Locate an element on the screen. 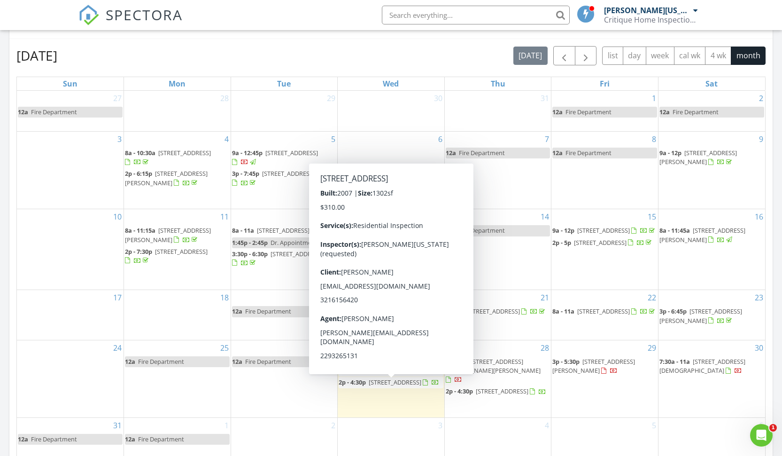 This screenshot has width=782, height=456. a: Go to September 1, 2025 is located at coordinates (226, 425).